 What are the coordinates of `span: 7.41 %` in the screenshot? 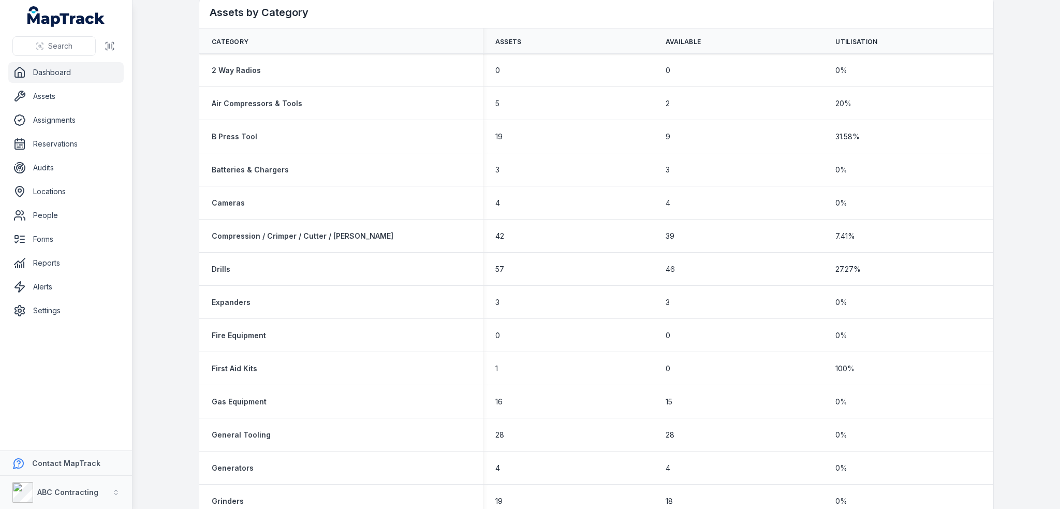 It's located at (846, 236).